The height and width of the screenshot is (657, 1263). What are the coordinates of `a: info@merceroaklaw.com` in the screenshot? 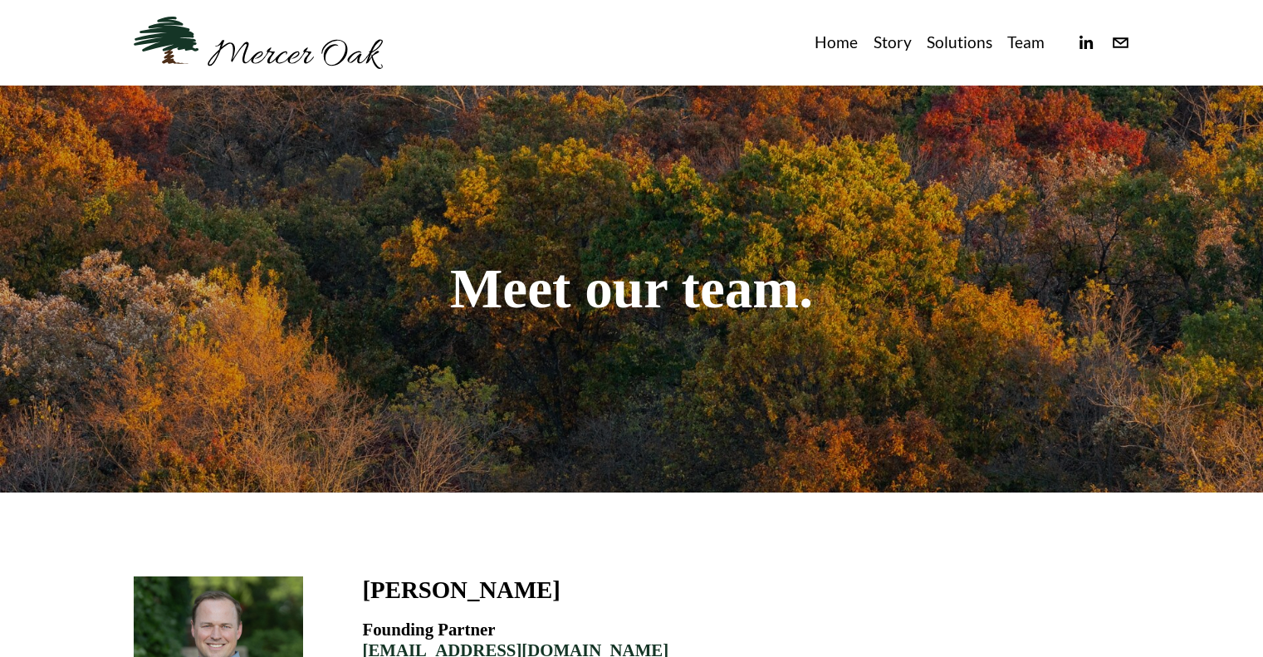 It's located at (1120, 42).